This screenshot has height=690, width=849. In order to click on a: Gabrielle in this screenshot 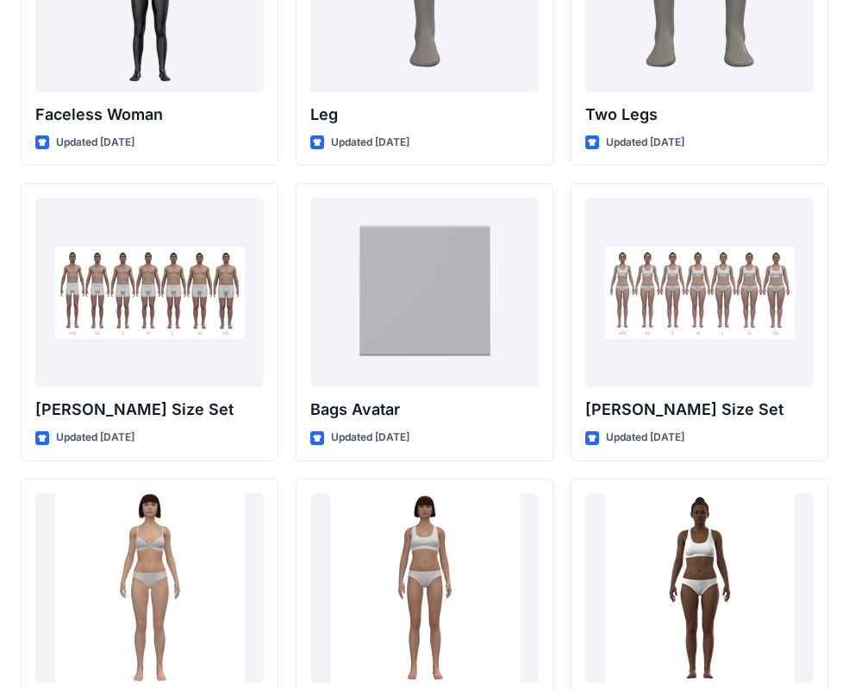, I will do `click(699, 588)`.